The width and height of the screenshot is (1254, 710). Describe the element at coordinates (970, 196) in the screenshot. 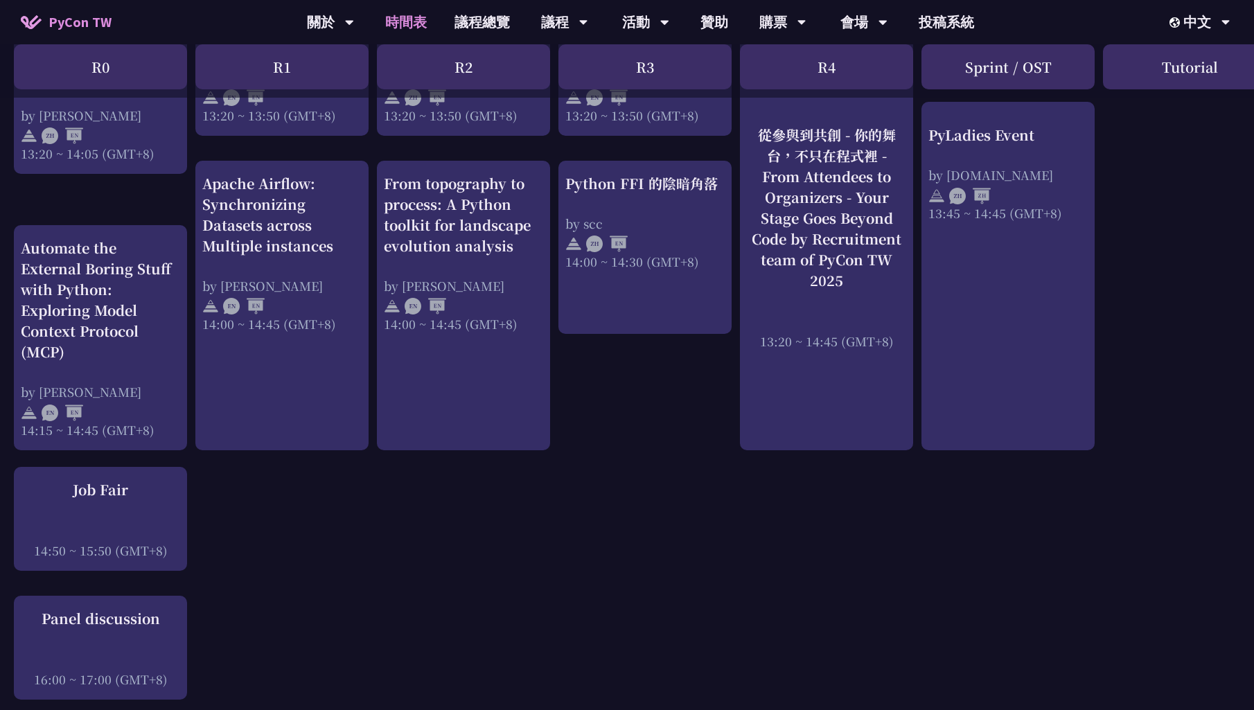

I see `img: ZHZH.38617ef.svg` at that location.